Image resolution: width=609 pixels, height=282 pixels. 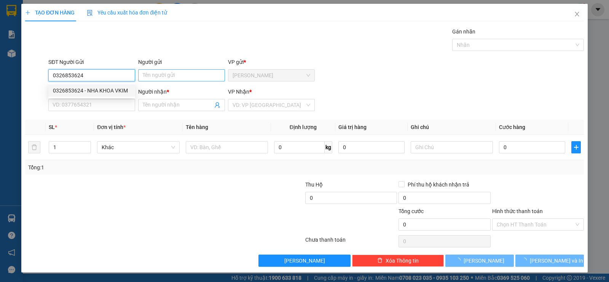 I want to click on input: Ghi Chú, so click(x=452, y=147).